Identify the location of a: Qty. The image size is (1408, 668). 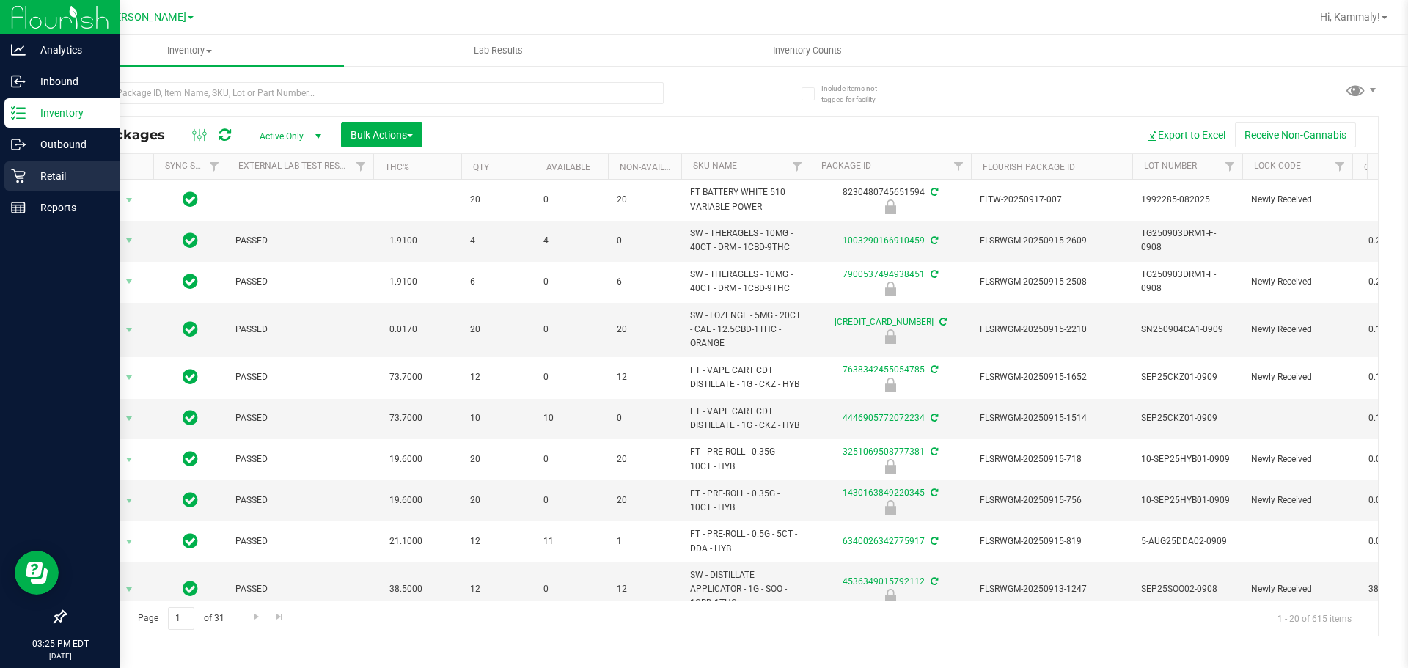
(481, 167).